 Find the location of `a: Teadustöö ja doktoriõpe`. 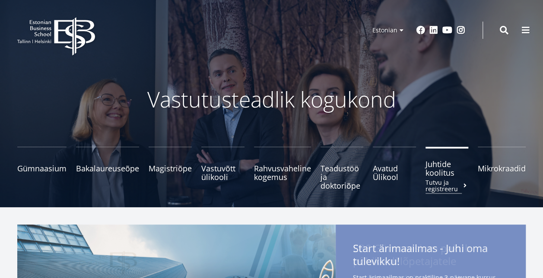

a: Teadustöö ja doktoriõpe is located at coordinates (342, 169).